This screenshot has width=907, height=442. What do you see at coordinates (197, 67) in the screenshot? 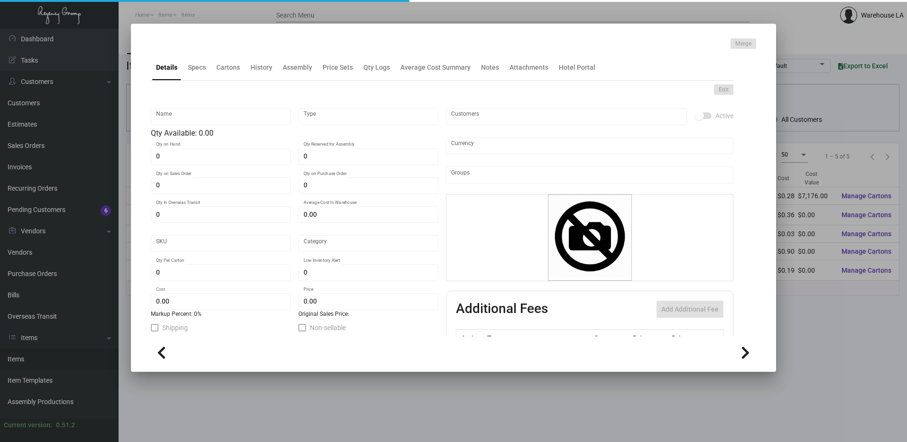
I see `div: Specs` at bounding box center [197, 67].